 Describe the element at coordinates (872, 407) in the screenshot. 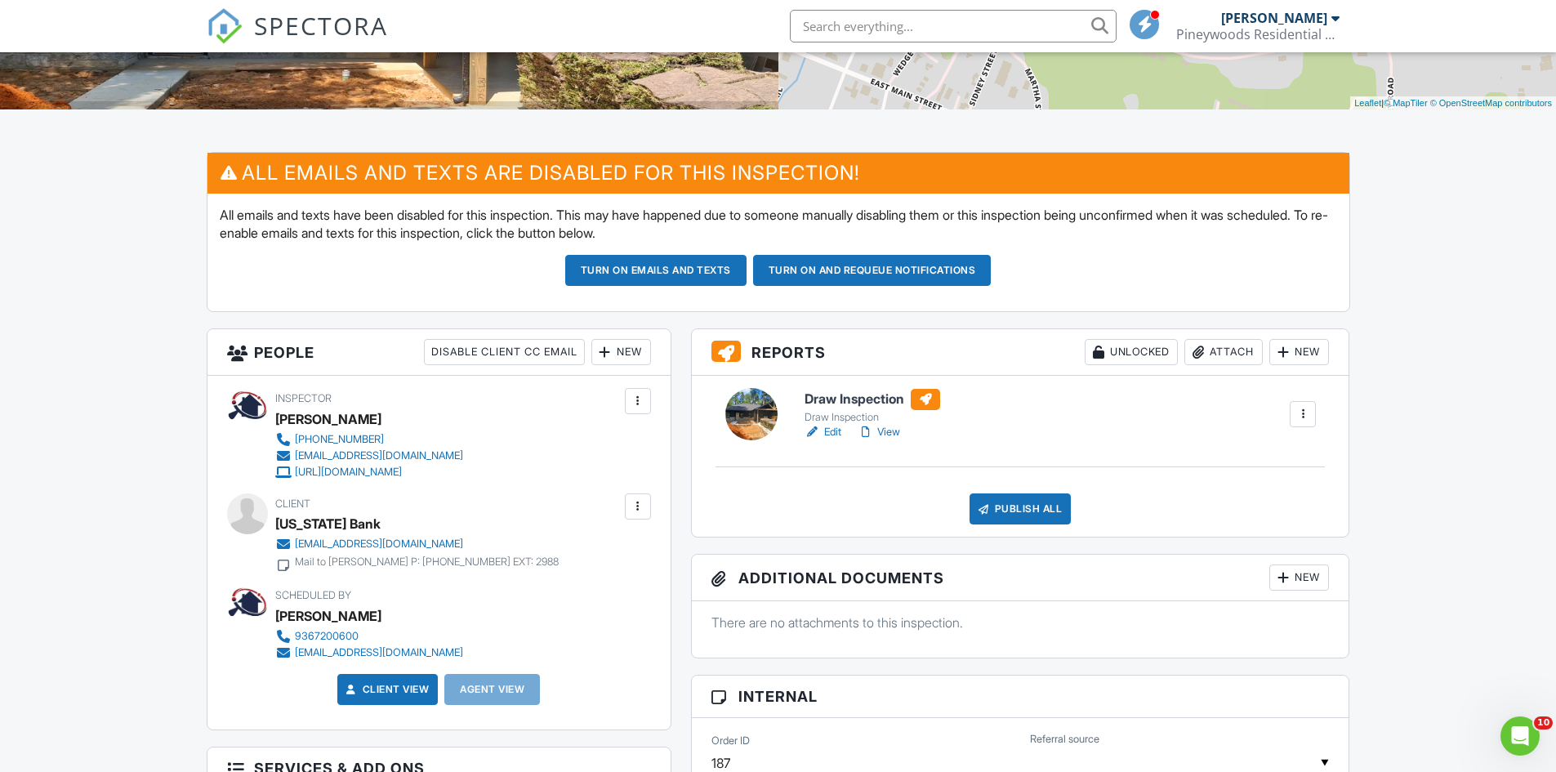

I see `a: Draw Inspection Draw Inspection` at that location.